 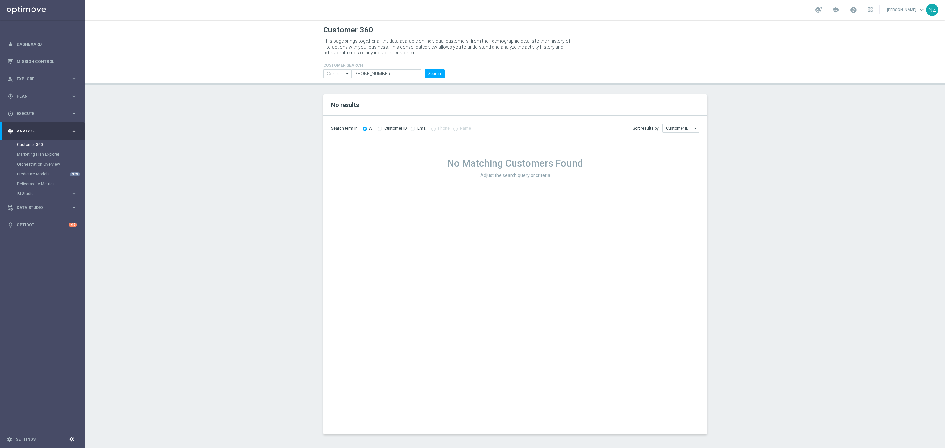 What do you see at coordinates (42, 208) in the screenshot?
I see `button: Data Studio keyboard_arrow_right` at bounding box center [42, 208].